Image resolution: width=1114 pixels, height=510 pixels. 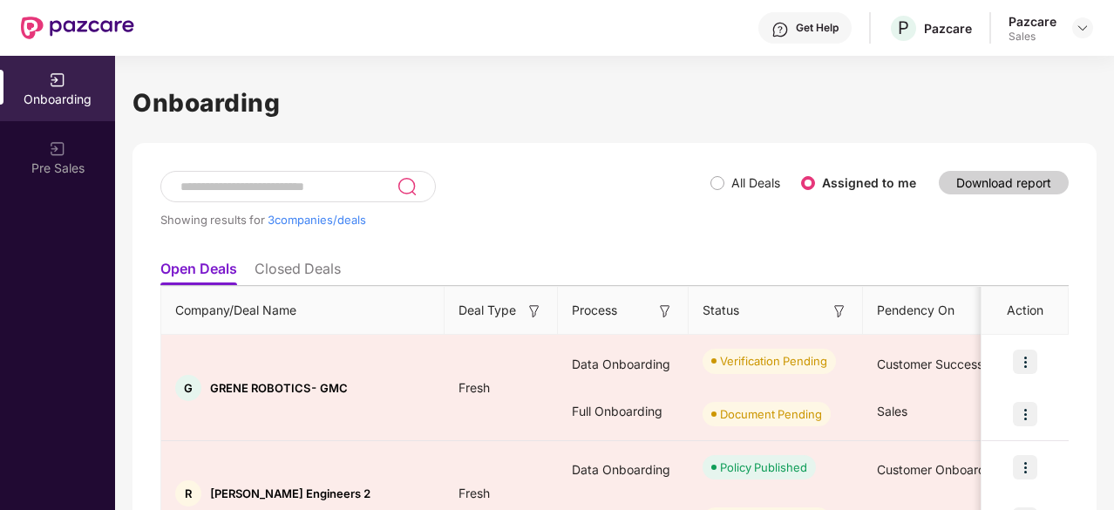 I want to click on div: Policy Published, so click(x=764, y=467).